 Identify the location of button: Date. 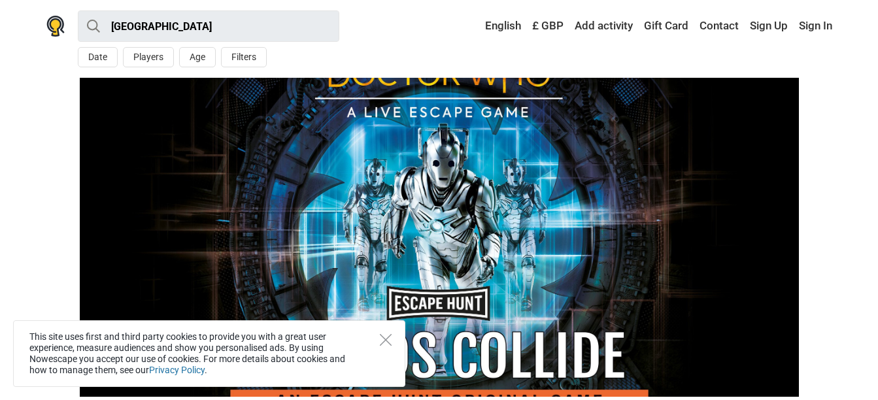
(97, 57).